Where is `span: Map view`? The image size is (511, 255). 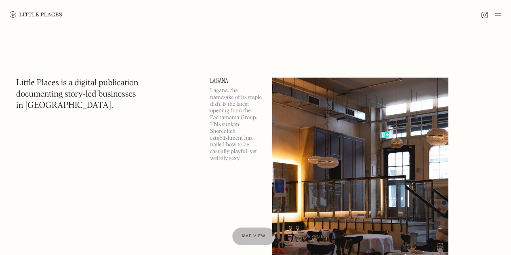 span: Map view is located at coordinates (254, 236).